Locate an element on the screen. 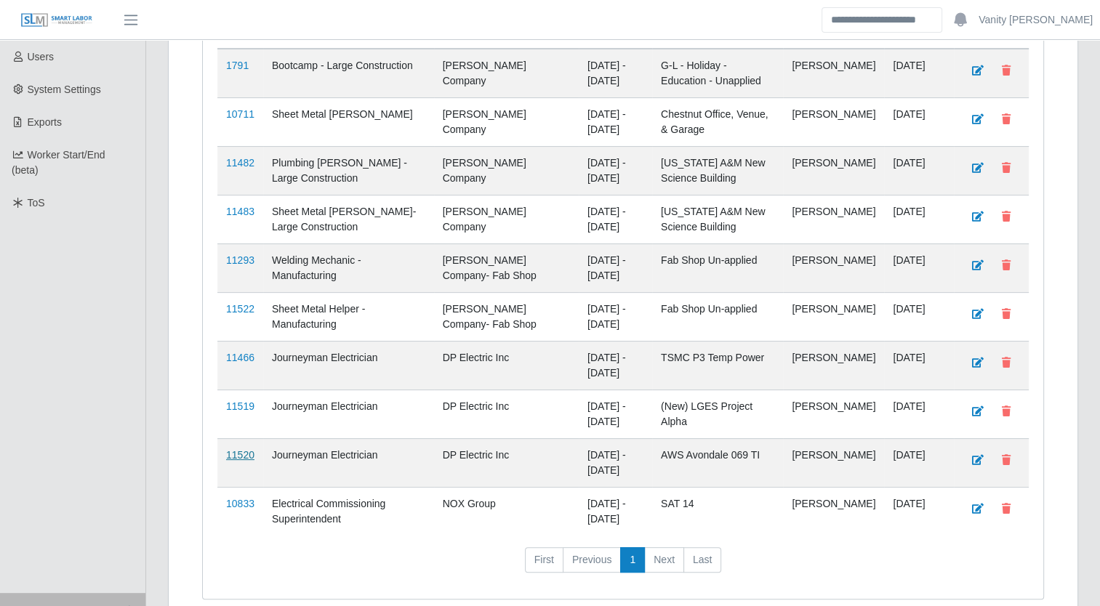 The image size is (1100, 606). span: ToS is located at coordinates (36, 203).